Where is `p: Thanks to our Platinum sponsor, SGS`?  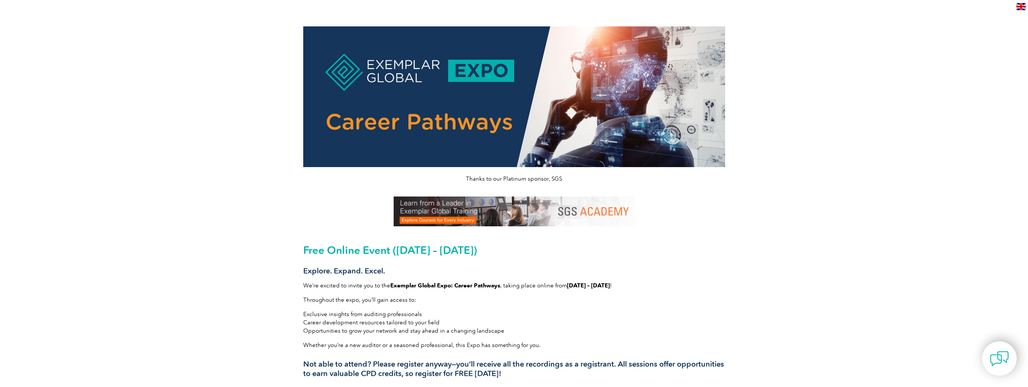 p: Thanks to our Platinum sponsor, SGS is located at coordinates (514, 179).